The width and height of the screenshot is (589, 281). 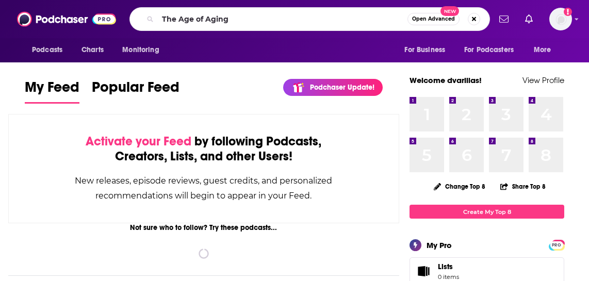 I want to click on a: Welcome dvarilias!, so click(x=446, y=80).